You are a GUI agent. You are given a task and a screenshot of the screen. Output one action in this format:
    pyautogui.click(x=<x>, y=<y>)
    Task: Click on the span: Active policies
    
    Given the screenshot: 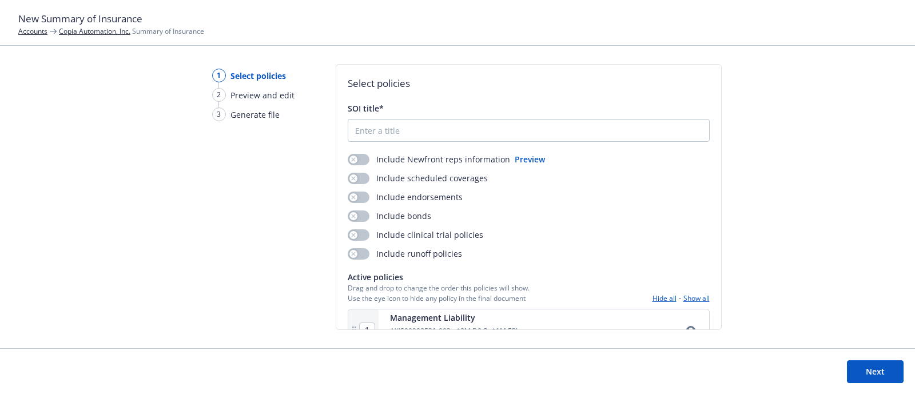 What is the action you would take?
    pyautogui.click(x=439, y=277)
    